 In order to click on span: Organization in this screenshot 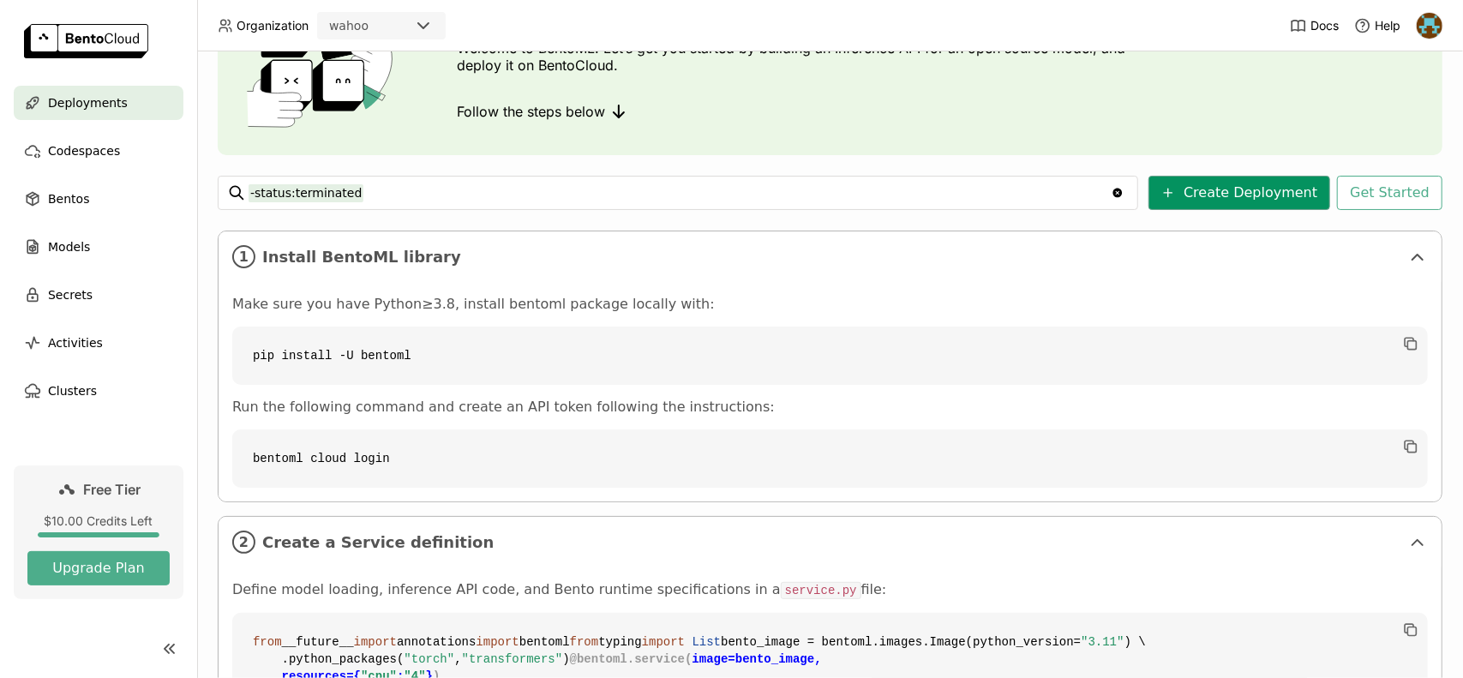, I will do `click(273, 26)`.